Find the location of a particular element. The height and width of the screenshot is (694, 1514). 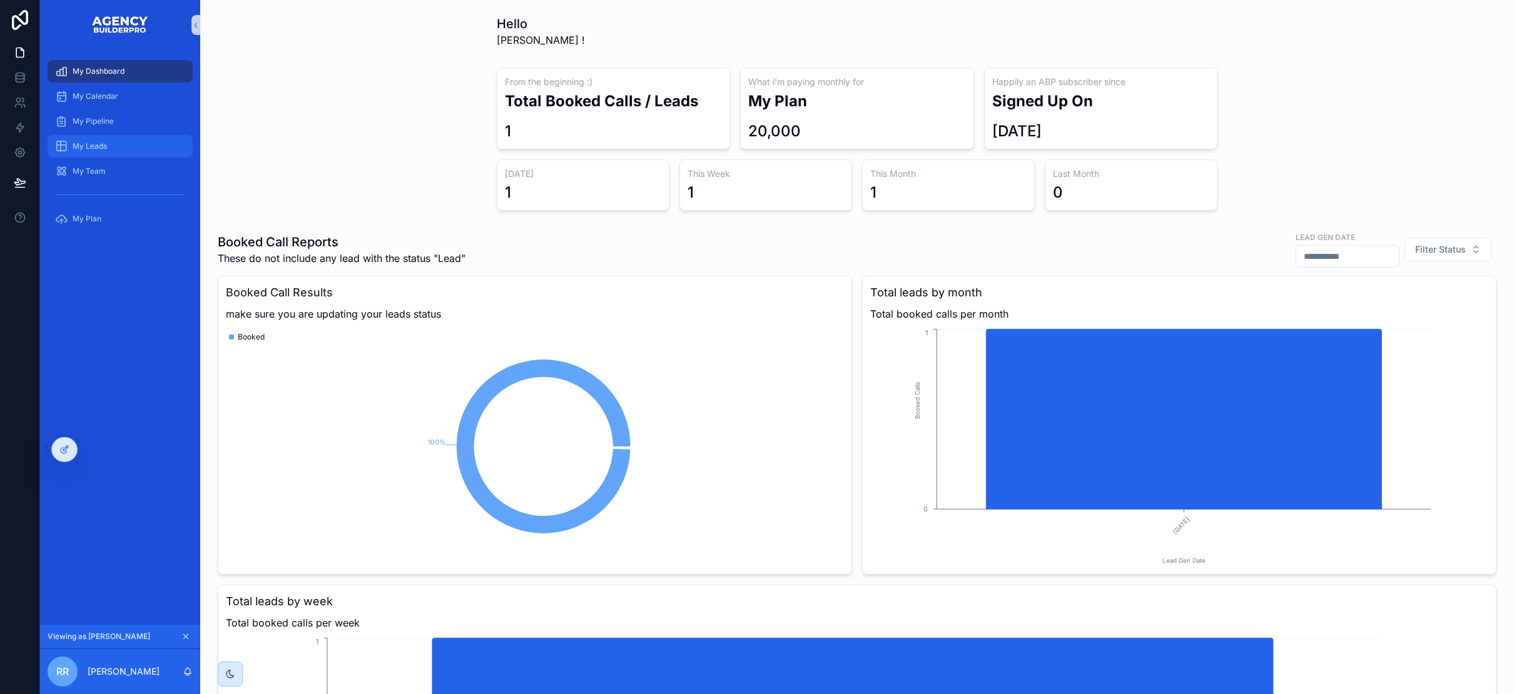

h3: Booked Call Results is located at coordinates (535, 293).